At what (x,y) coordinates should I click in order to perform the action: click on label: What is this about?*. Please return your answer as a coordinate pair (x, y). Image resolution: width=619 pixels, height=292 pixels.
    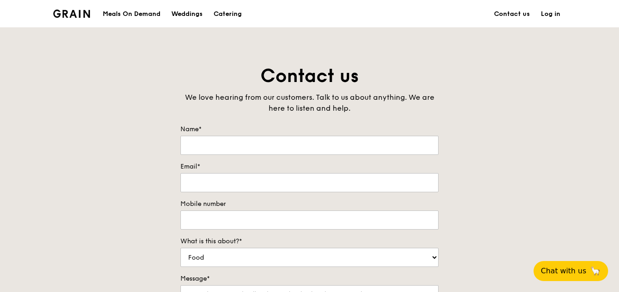
    Looking at the image, I should click on (310, 241).